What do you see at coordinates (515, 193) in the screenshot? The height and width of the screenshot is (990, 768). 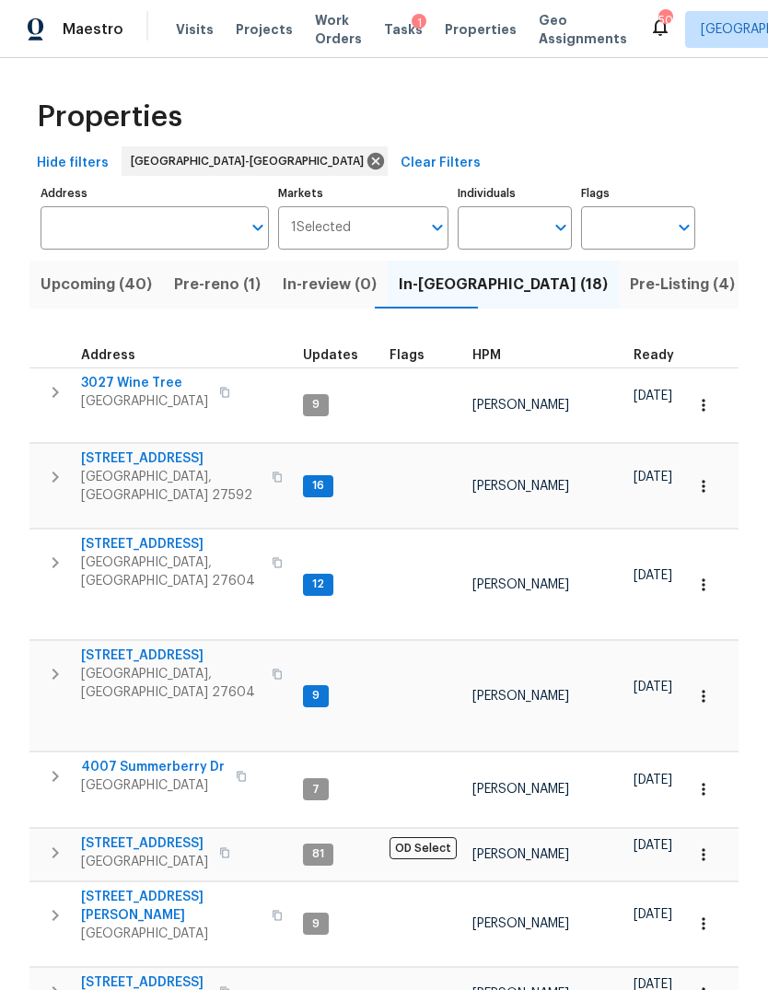 I see `label: Individuals` at bounding box center [515, 193].